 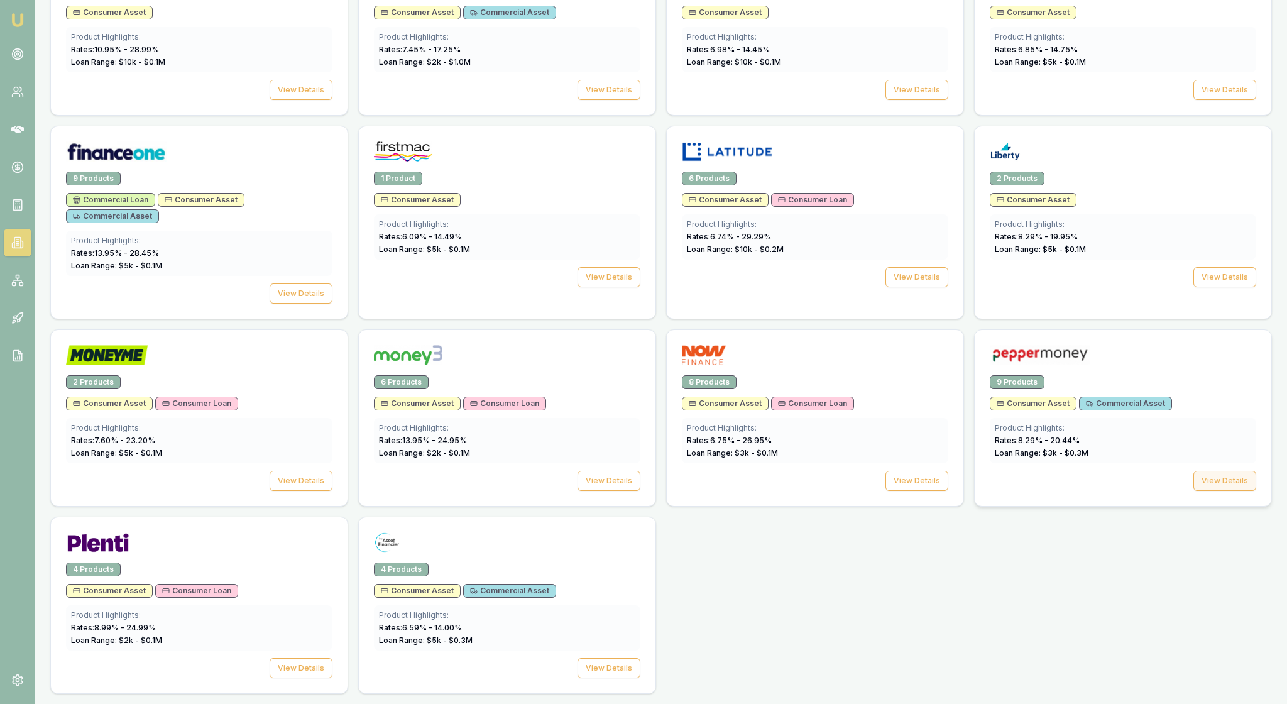 I want to click on img: The Asset Financier logo, so click(x=387, y=543).